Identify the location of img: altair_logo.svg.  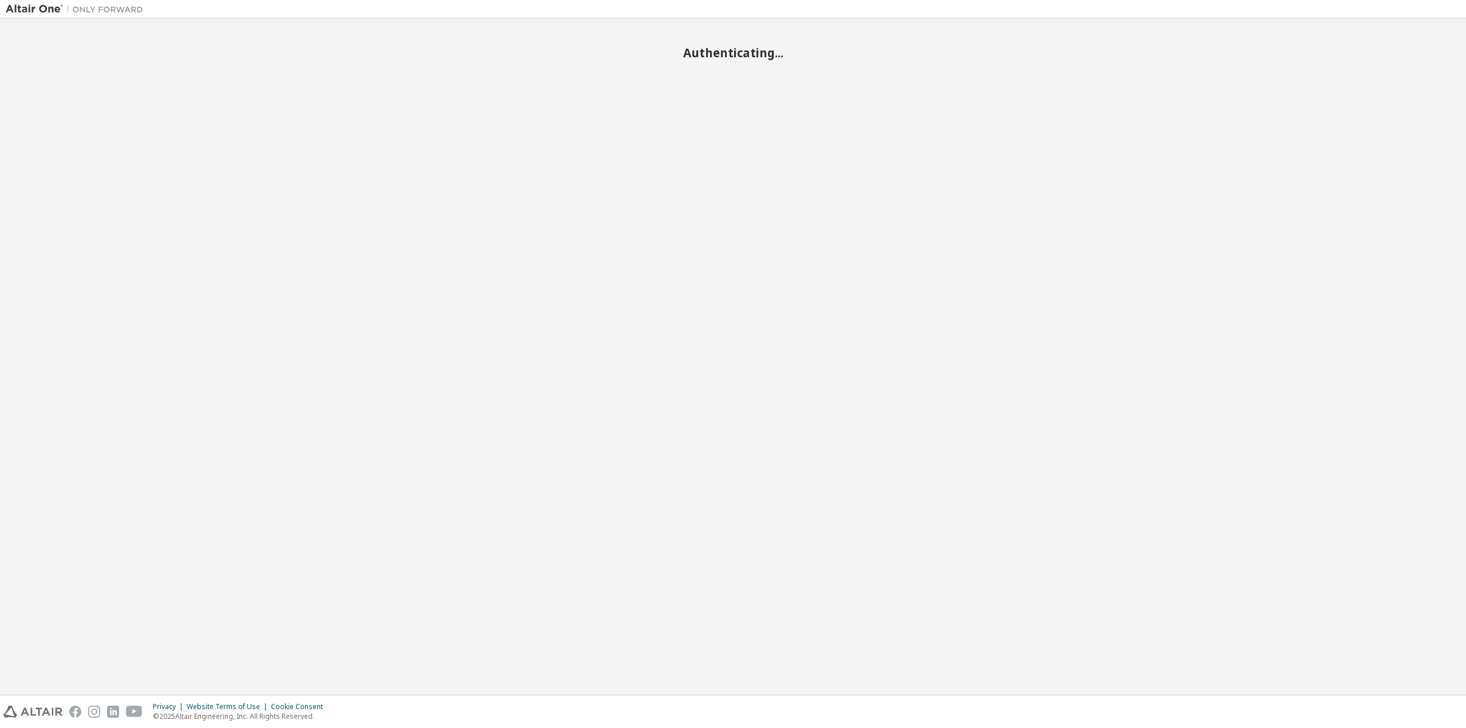
(33, 711).